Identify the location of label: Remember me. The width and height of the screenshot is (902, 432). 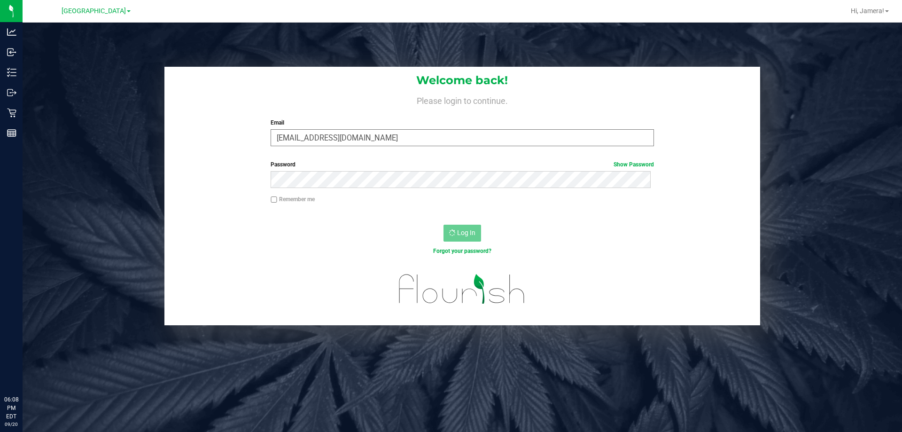
(293, 199).